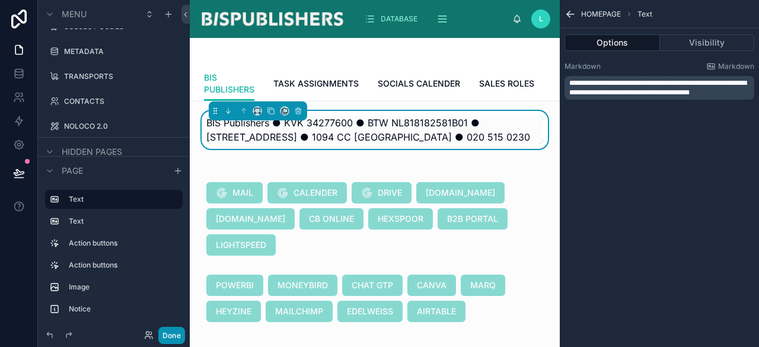  What do you see at coordinates (645, 14) in the screenshot?
I see `span: Text` at bounding box center [645, 14].